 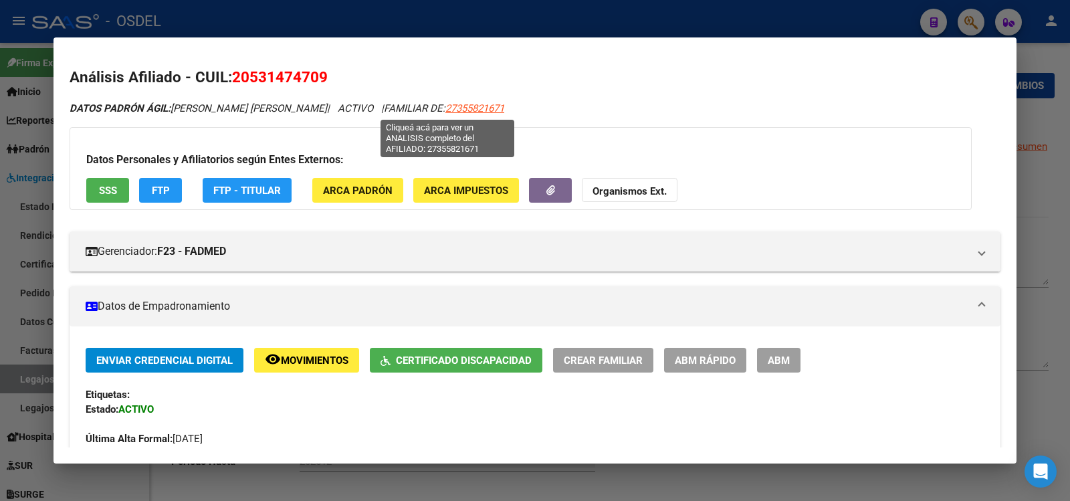 What do you see at coordinates (165, 360) in the screenshot?
I see `button: Enviar Credencial Digital` at bounding box center [165, 360].